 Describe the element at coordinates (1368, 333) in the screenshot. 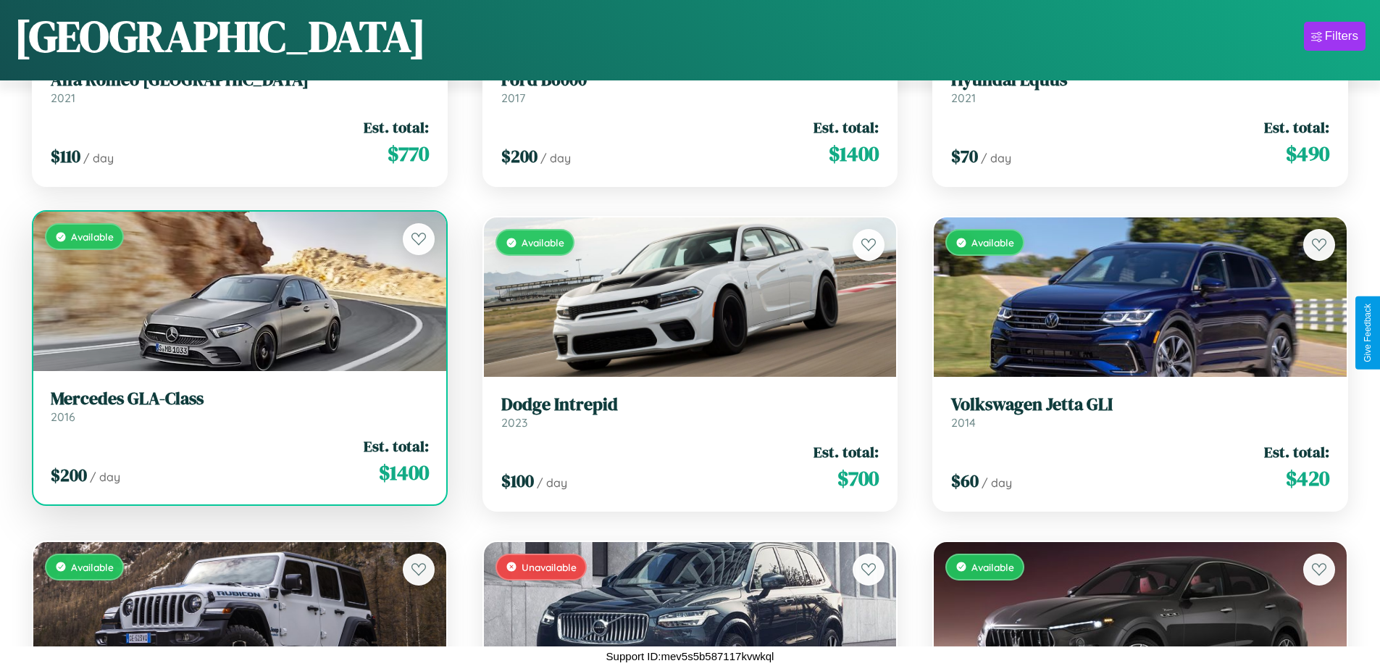

I see `div: Give Feedback` at that location.